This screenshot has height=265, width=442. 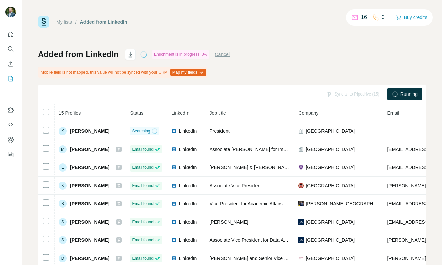 I want to click on p: 0, so click(x=383, y=18).